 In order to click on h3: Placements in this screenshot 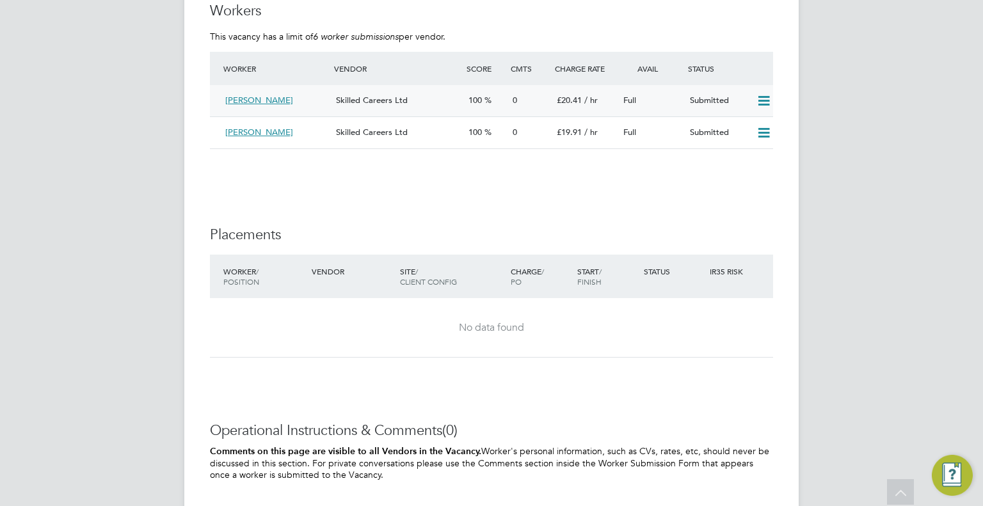, I will do `click(492, 235)`.